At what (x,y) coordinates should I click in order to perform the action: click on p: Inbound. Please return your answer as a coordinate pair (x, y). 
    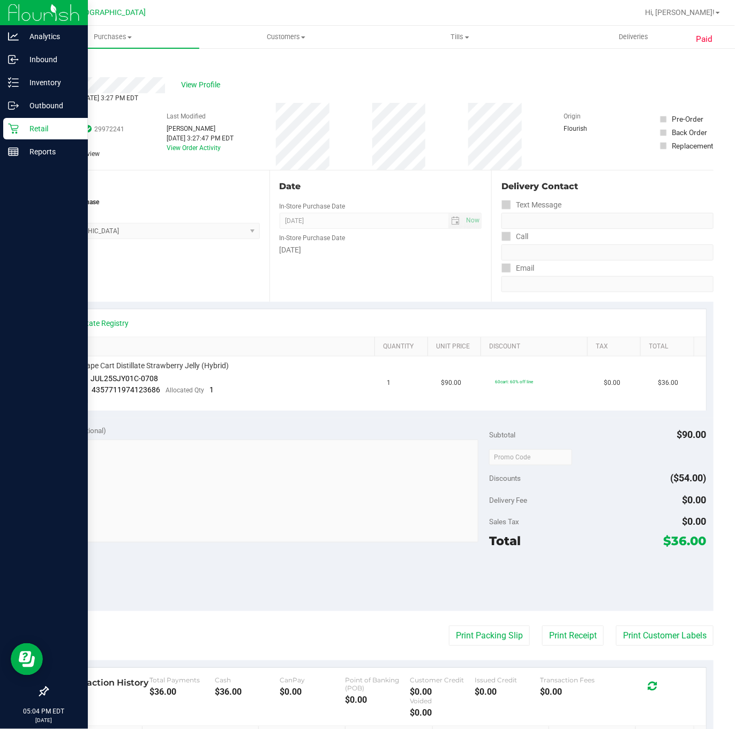
    Looking at the image, I should click on (51, 60).